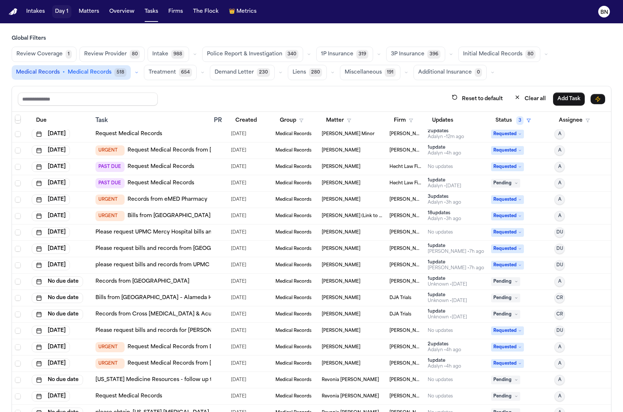  I want to click on span: 230, so click(263, 73).